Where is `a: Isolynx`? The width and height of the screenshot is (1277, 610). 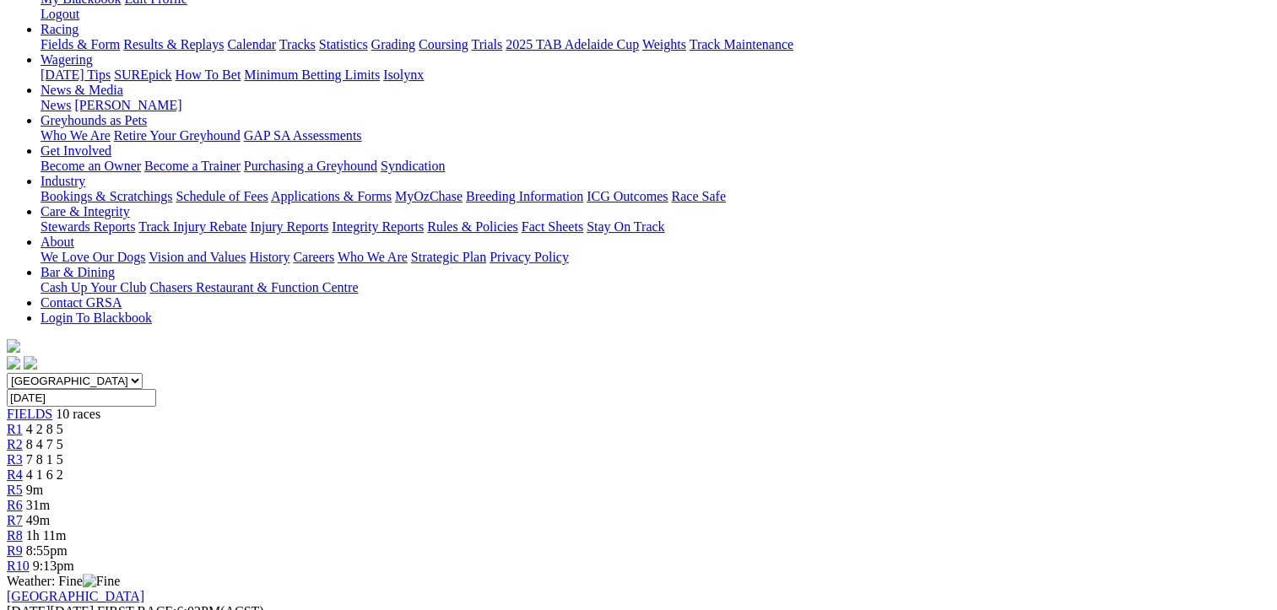 a: Isolynx is located at coordinates (403, 74).